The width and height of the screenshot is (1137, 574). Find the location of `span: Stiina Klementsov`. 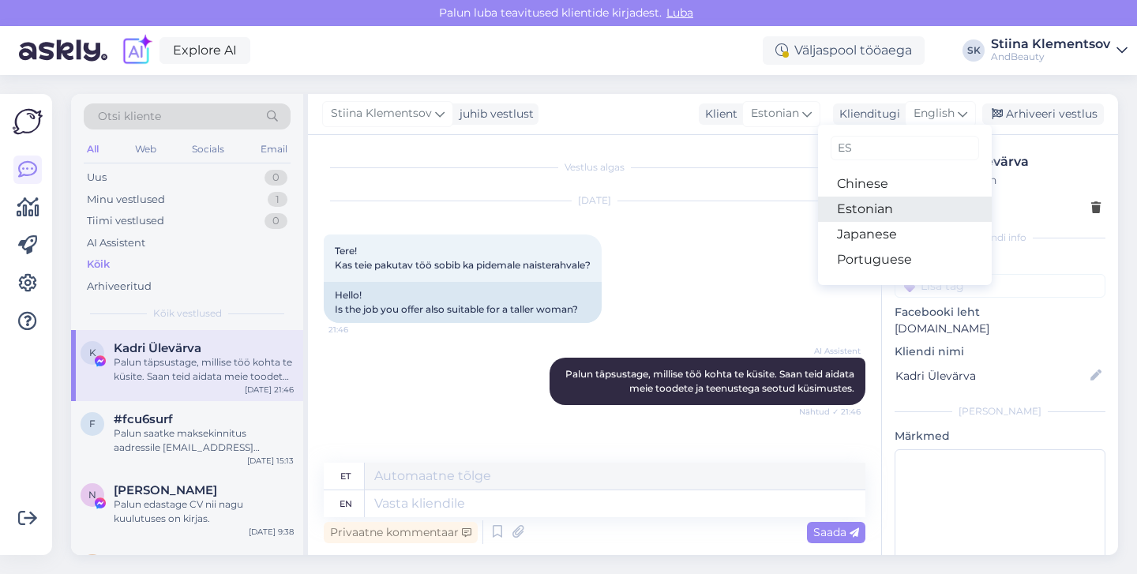

span: Stiina Klementsov is located at coordinates (381, 114).